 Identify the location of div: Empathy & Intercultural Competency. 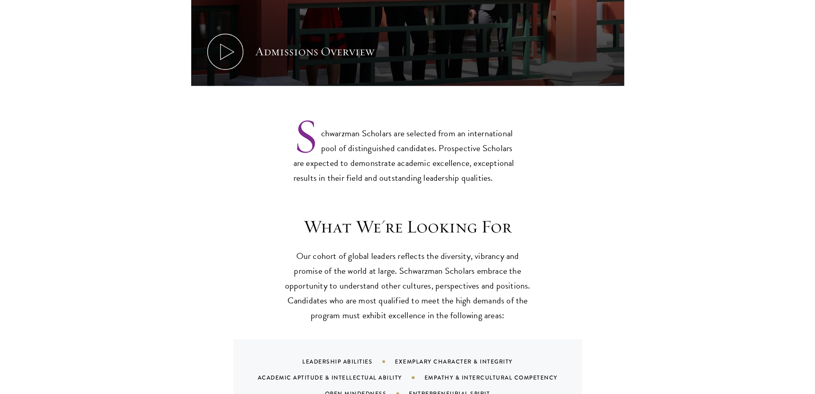
(501, 378).